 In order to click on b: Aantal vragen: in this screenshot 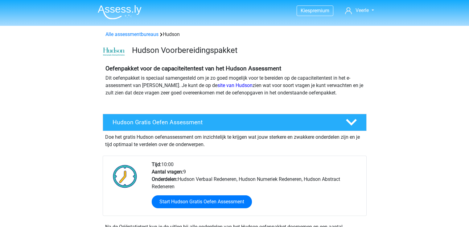, I will do `click(167, 172)`.